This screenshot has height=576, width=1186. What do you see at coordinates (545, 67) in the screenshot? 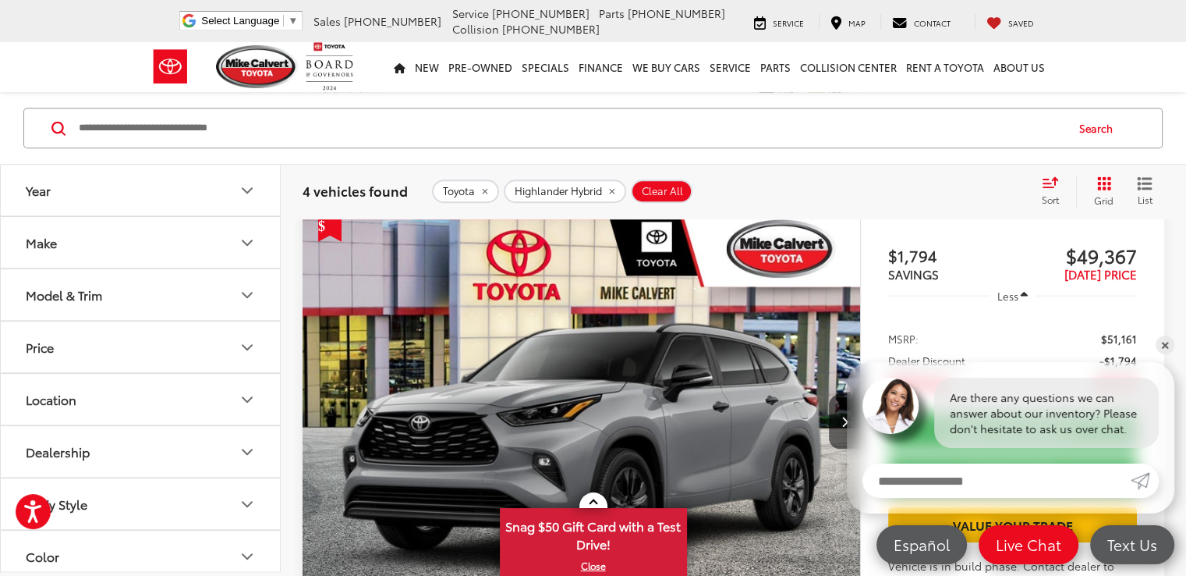
I see `a: Specials` at bounding box center [545, 67].